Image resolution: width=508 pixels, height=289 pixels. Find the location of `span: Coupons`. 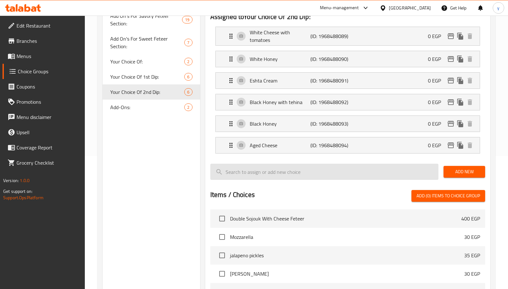

span: Coupons is located at coordinates (48, 87).